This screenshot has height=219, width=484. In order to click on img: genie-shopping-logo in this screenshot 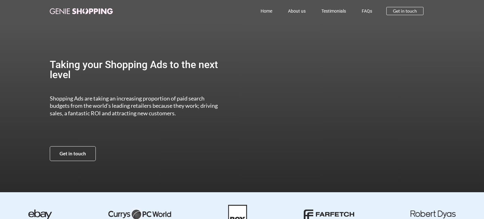, I will do `click(81, 11)`.